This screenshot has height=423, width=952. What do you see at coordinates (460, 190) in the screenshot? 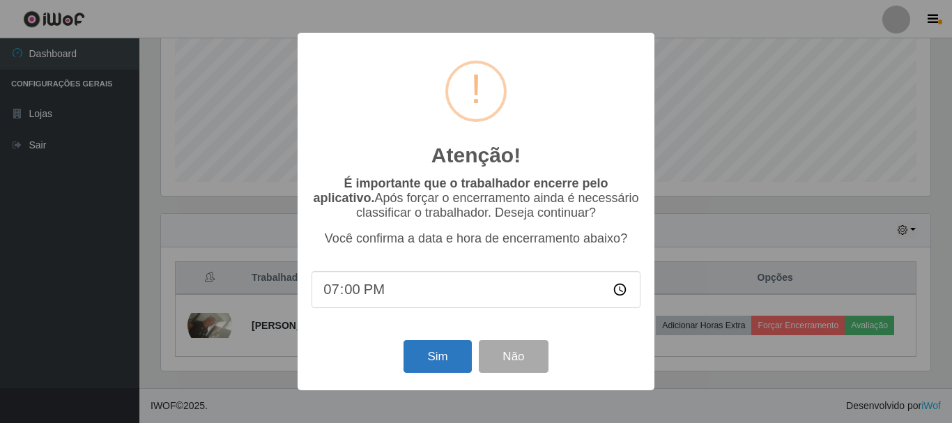
I see `b: É importante que o trabalhador encerre pelo aplicativo.` at bounding box center [460, 190].